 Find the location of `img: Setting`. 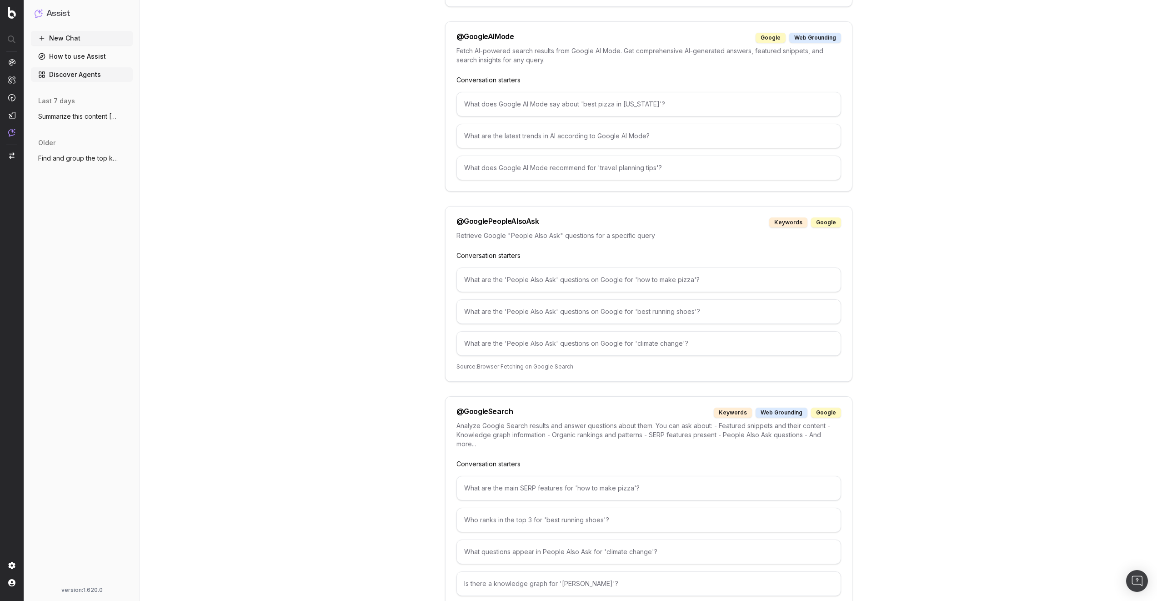

img: Setting is located at coordinates (12, 565).